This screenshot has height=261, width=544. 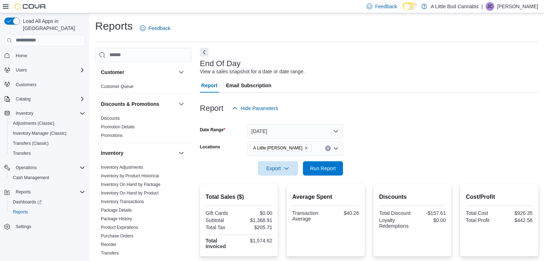 What do you see at coordinates (31, 143) in the screenshot?
I see `span: Transfers (Classic)` at bounding box center [31, 143].